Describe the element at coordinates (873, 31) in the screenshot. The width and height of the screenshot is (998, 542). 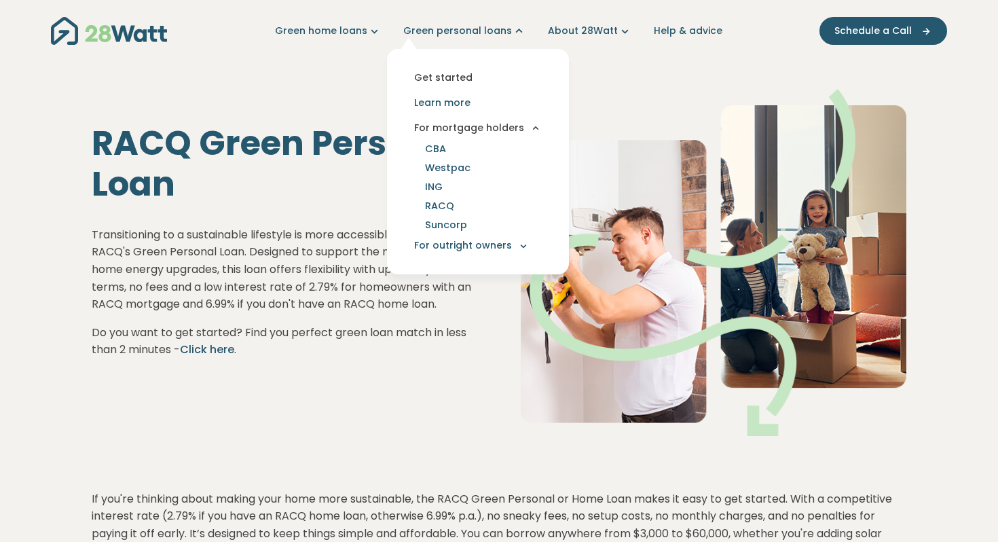
I see `span: Schedule a Call` at that location.